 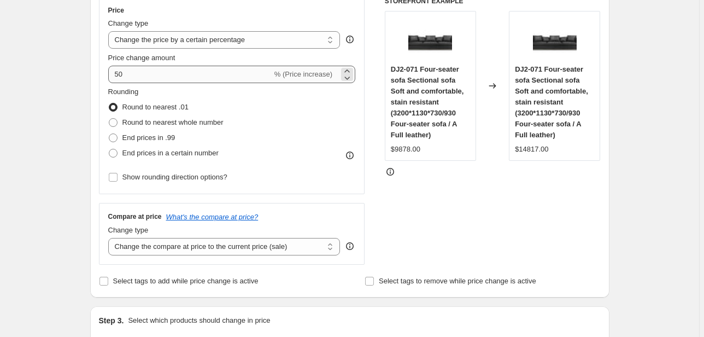 I want to click on span: Round to nearest .01, so click(x=155, y=107).